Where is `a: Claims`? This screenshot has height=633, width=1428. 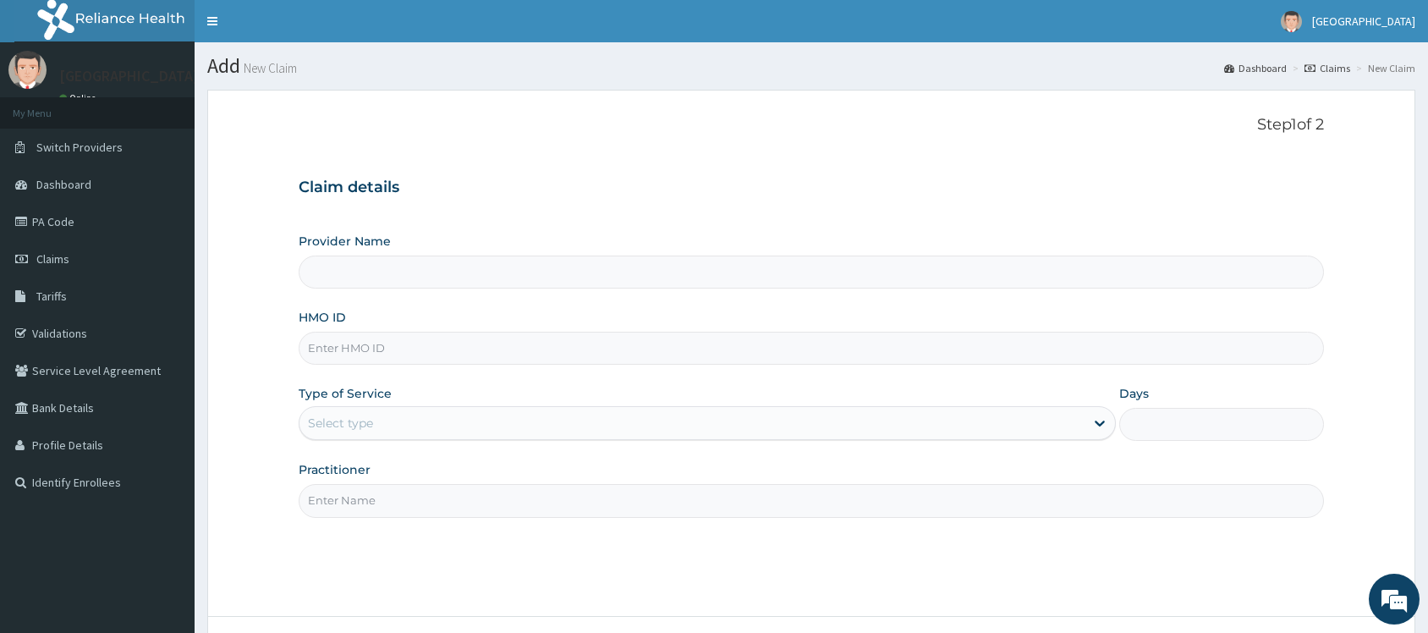
a: Claims is located at coordinates (1327, 68).